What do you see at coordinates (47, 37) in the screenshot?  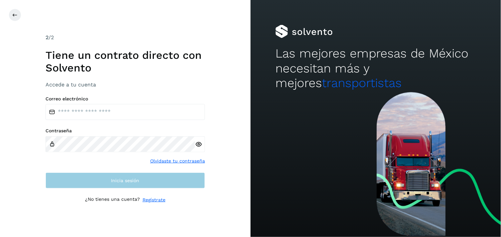 I see `span: 2` at bounding box center [47, 37].